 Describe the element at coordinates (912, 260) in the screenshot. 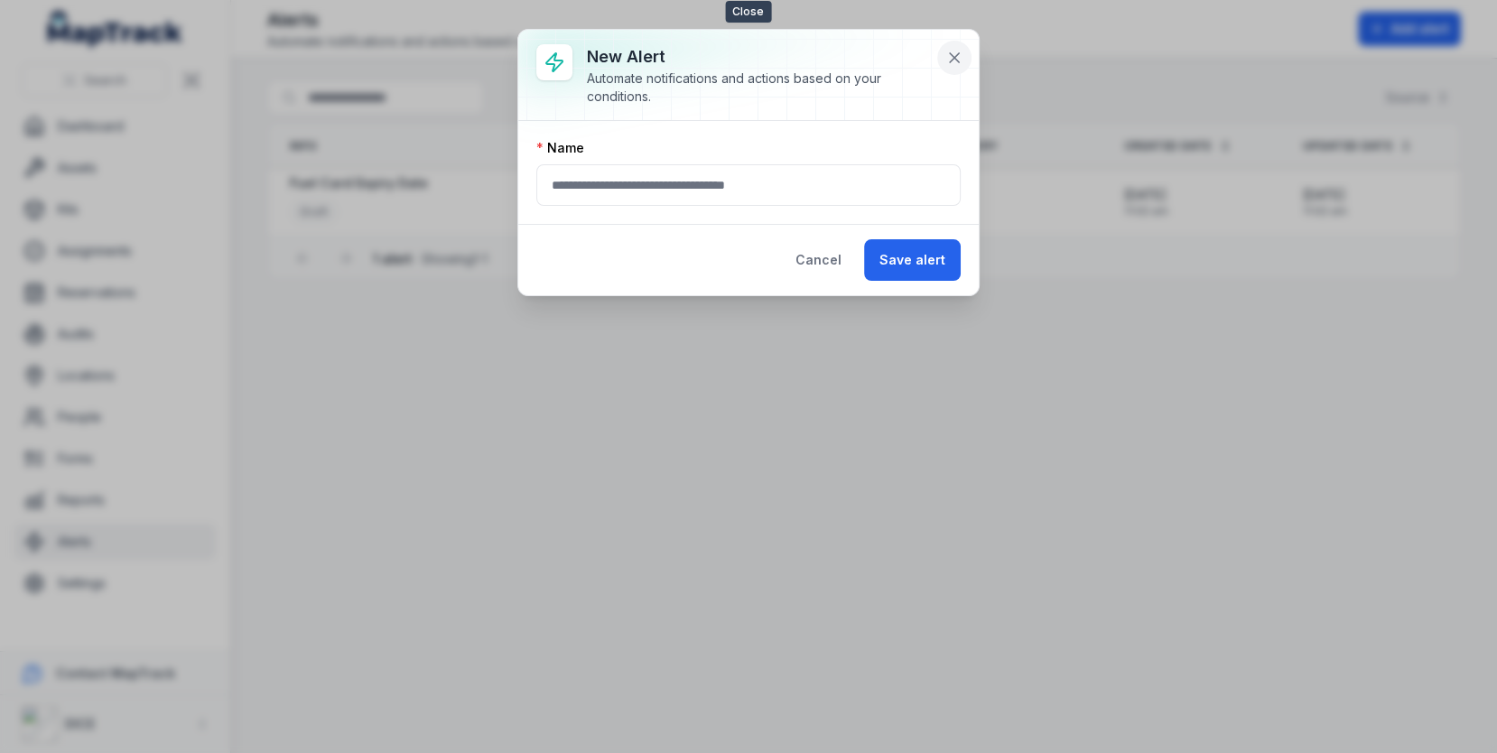

I see `button: Save alert` at that location.